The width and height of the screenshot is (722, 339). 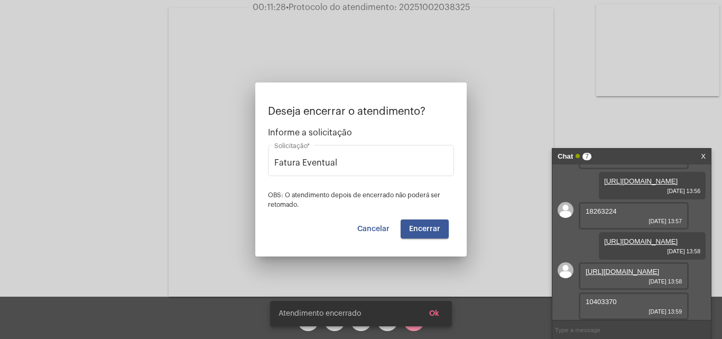 I want to click on span: Encerrar, so click(x=424, y=229).